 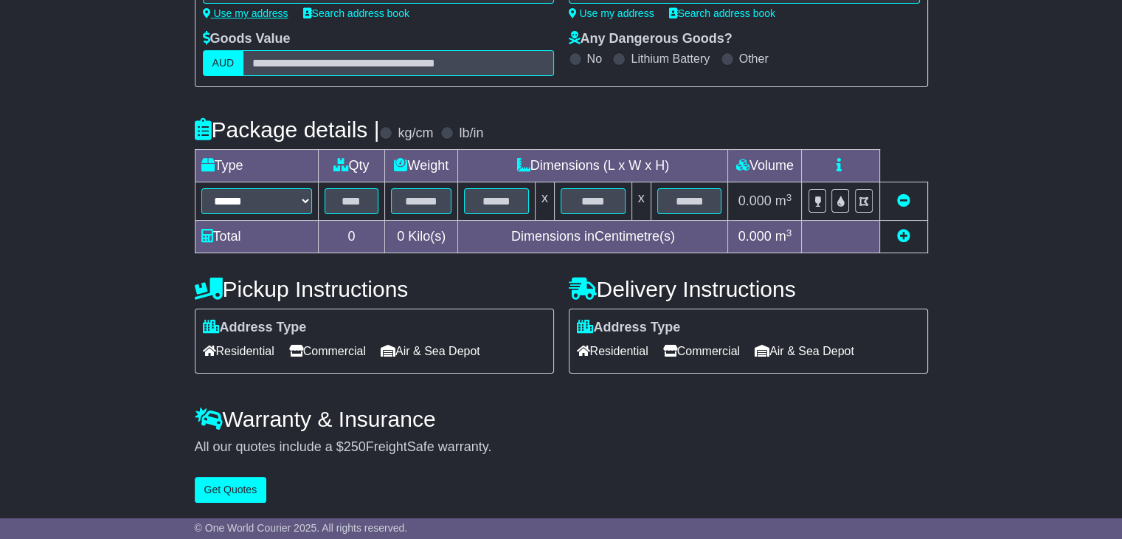 What do you see at coordinates (415, 134) in the screenshot?
I see `label: kg/cm` at bounding box center [415, 134].